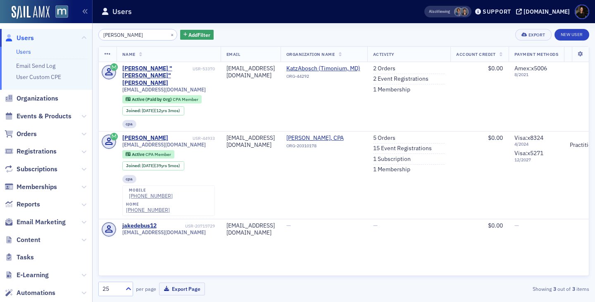 The height and width of the screenshot is (302, 595). I want to click on a: Email Send Log, so click(36, 66).